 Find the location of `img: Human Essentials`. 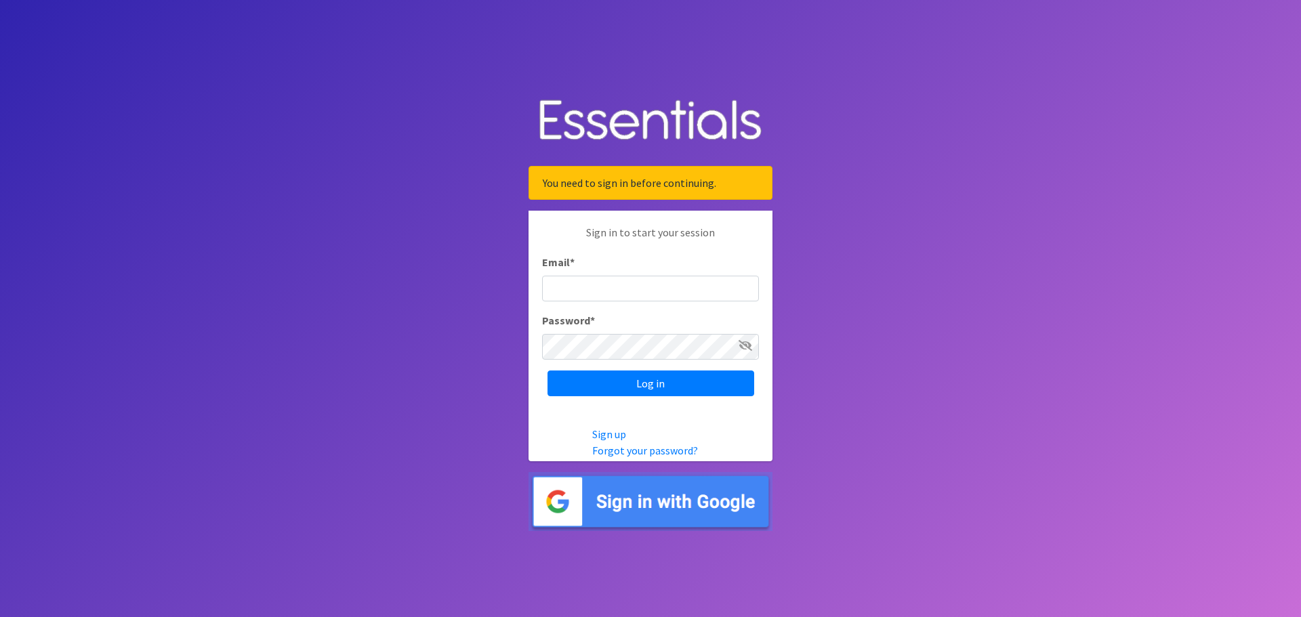

img: Human Essentials is located at coordinates (651, 121).